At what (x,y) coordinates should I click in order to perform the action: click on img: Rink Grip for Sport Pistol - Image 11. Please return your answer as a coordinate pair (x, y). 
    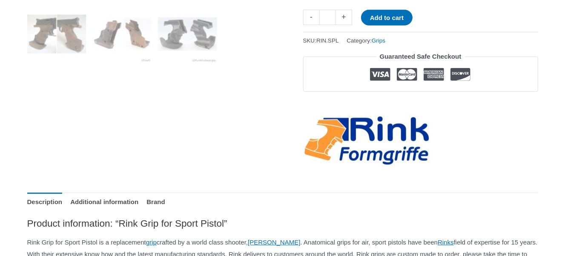
    Looking at the image, I should click on (187, 34).